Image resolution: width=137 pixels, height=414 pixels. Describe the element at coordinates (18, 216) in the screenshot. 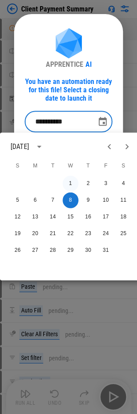

I see `button: 12` at that location.